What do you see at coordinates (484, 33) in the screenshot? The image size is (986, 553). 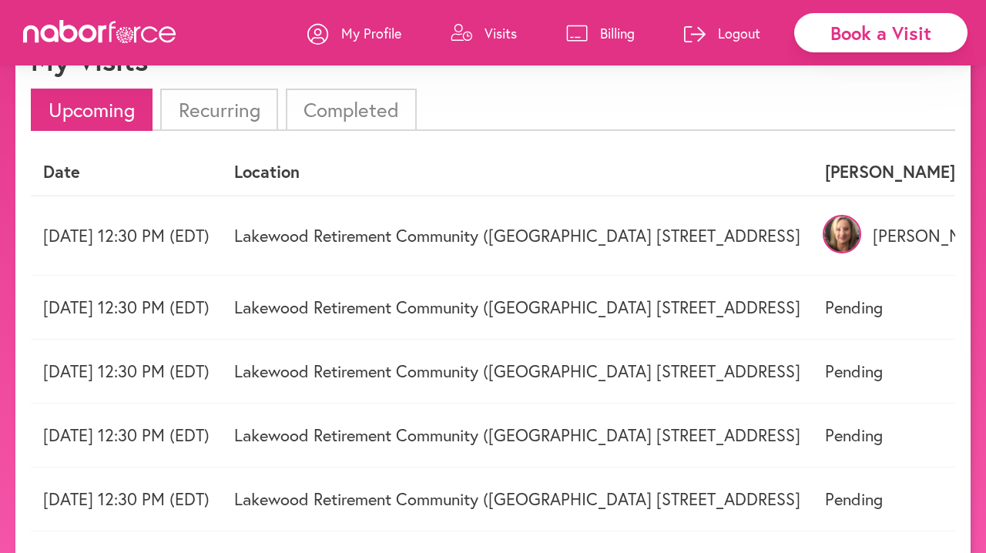 I see `a: Visits` at bounding box center [484, 33].